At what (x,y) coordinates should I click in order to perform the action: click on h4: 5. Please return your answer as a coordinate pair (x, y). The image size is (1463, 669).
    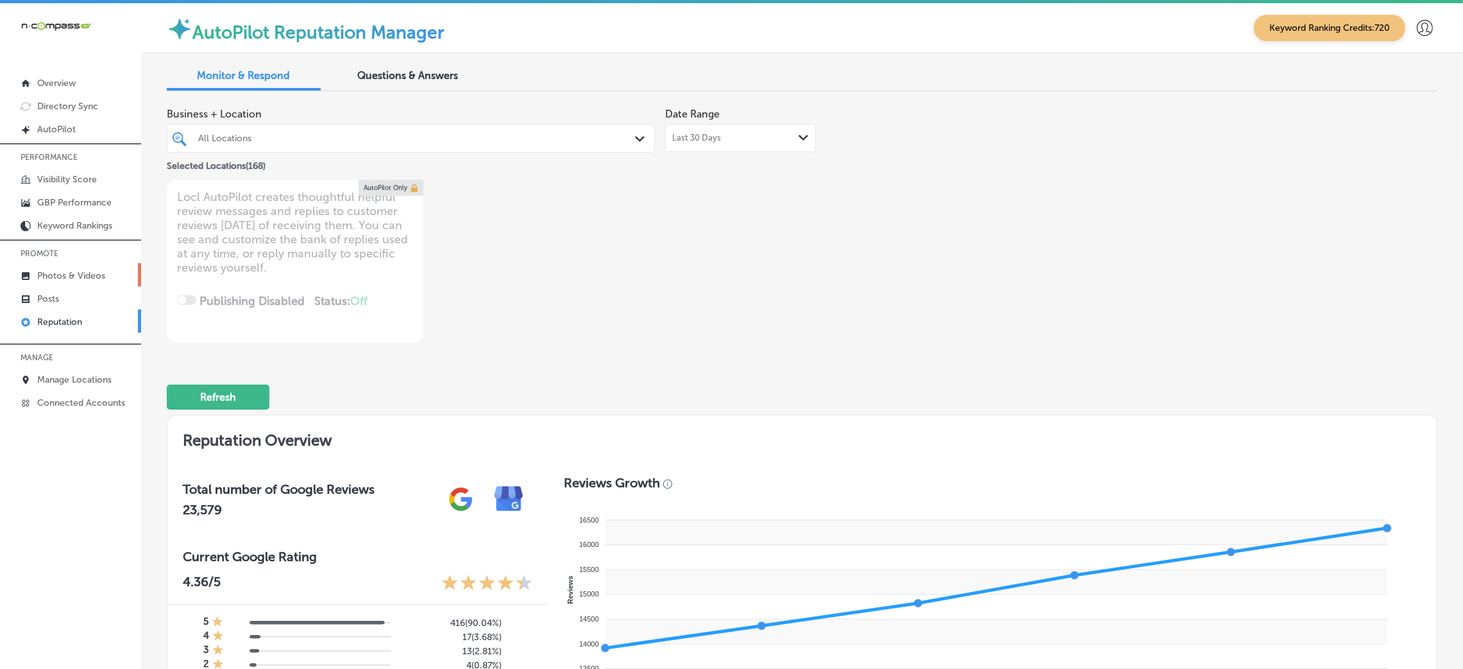
    Looking at the image, I should click on (206, 622).